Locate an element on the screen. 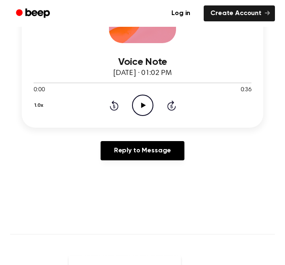  span: 0:00 is located at coordinates (39, 90).